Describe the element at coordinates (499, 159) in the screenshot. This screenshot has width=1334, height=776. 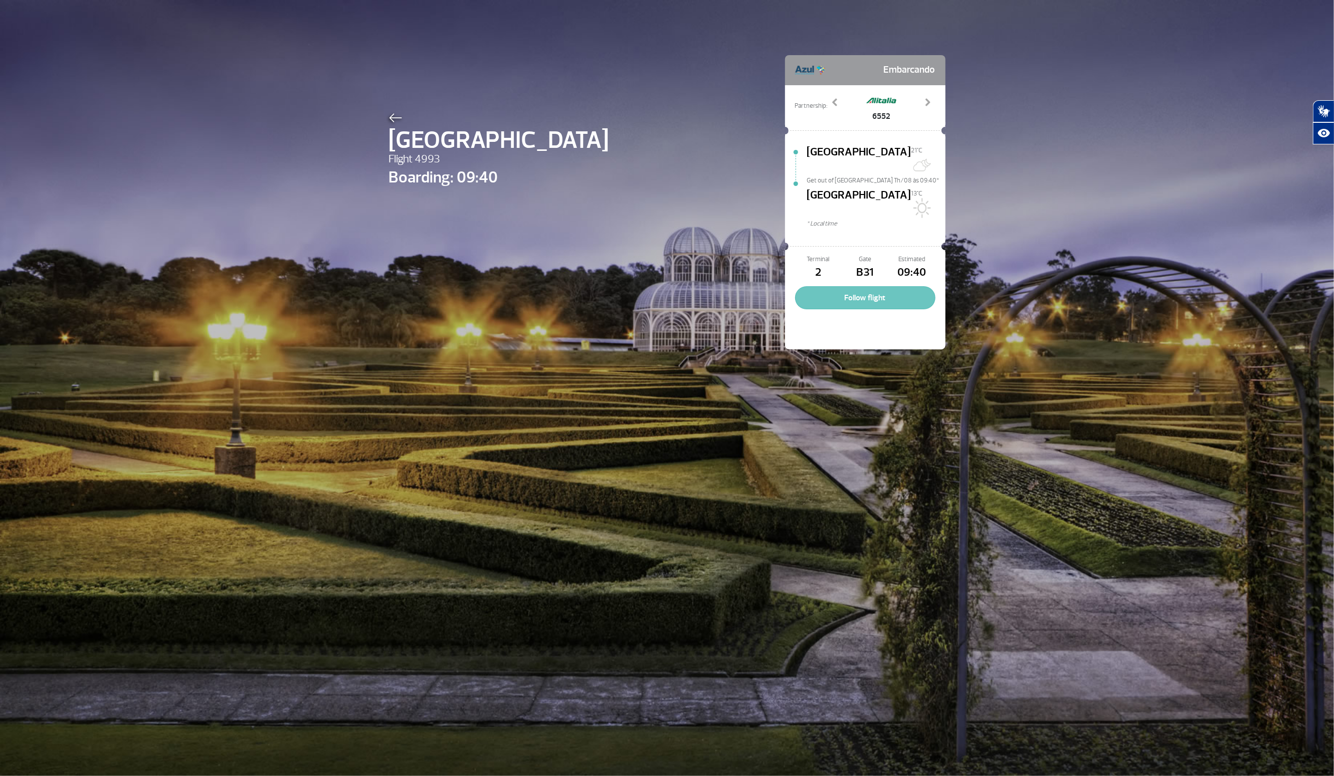
I see `span: Flight 4993` at that location.